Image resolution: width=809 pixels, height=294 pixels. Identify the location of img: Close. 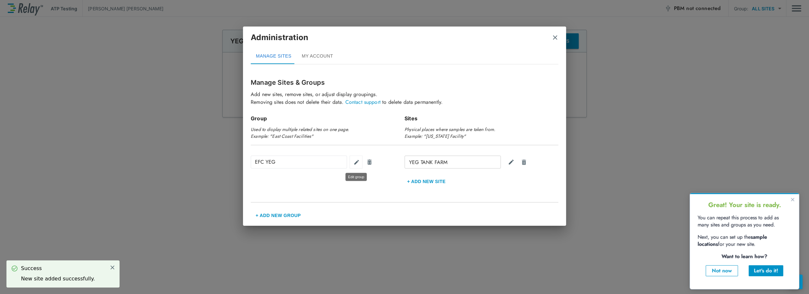
(555, 37).